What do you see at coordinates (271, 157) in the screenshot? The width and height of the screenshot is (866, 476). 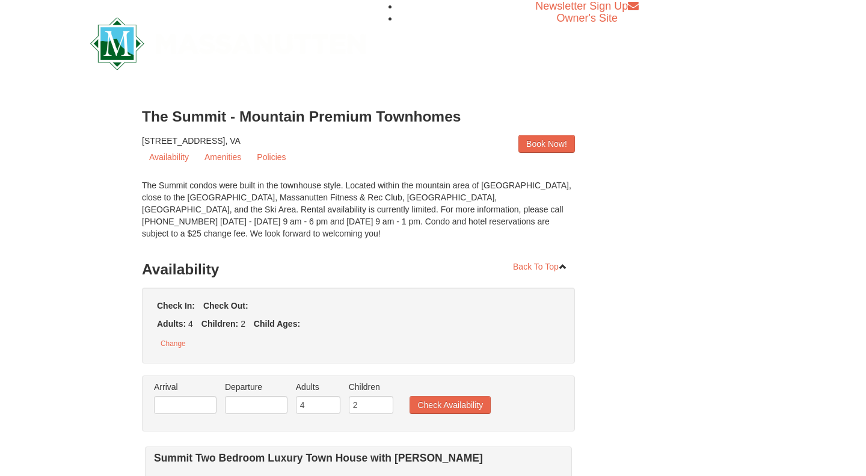 I see `a: Policies` at bounding box center [271, 157].